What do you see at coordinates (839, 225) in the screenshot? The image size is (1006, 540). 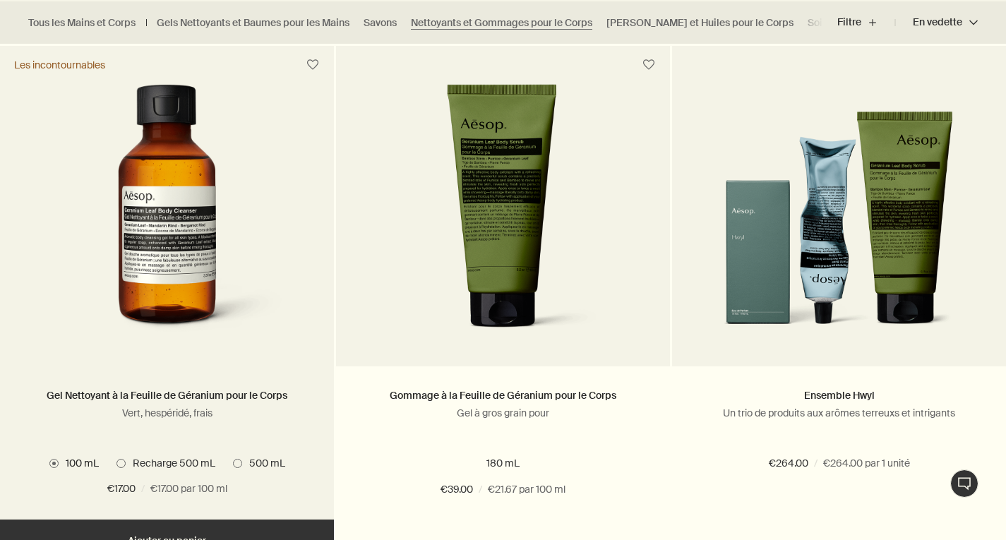 I see `a: Hwyl scented trio` at bounding box center [839, 225].